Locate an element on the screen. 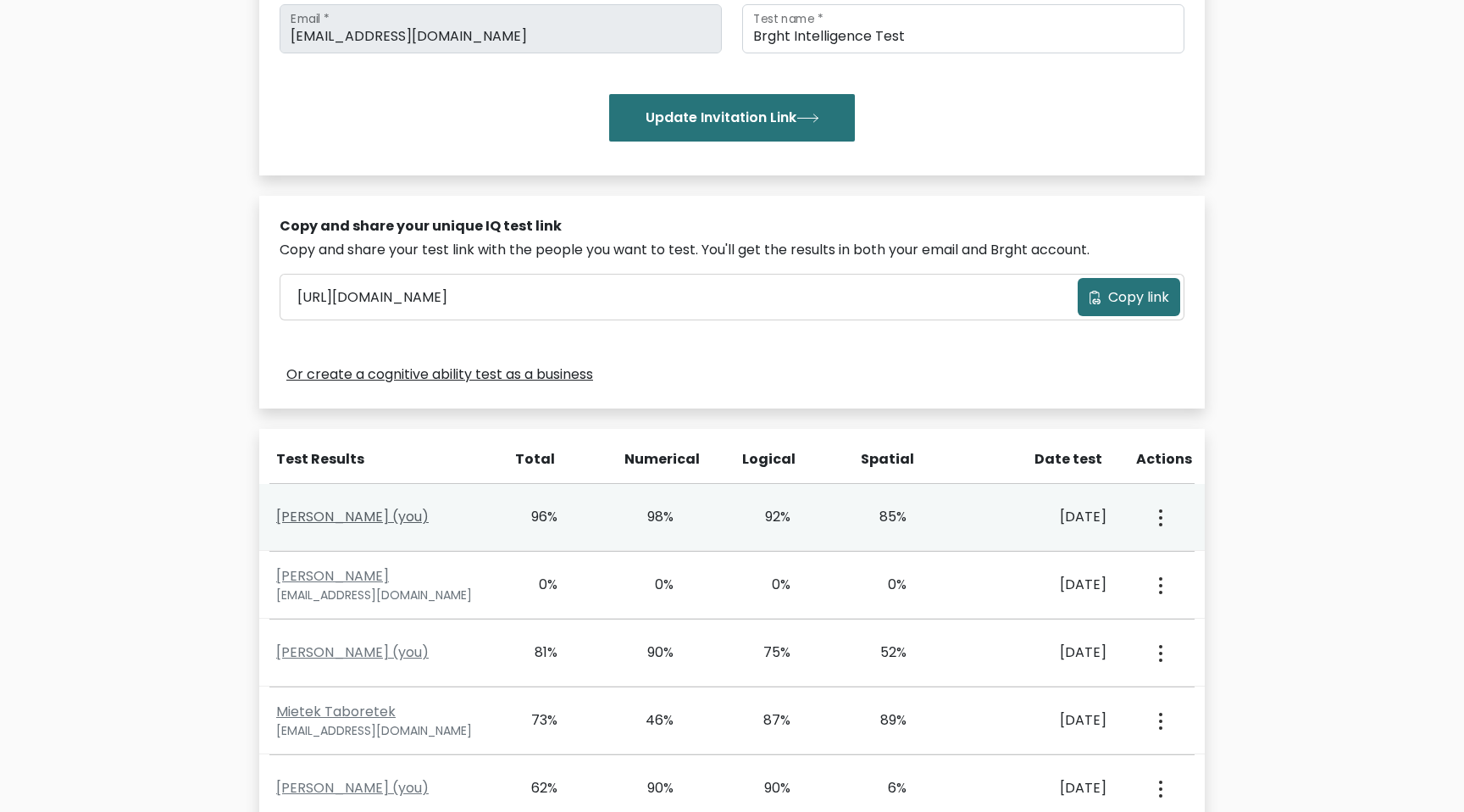 This screenshot has height=812, width=1464. div: 62% is located at coordinates (533, 788).